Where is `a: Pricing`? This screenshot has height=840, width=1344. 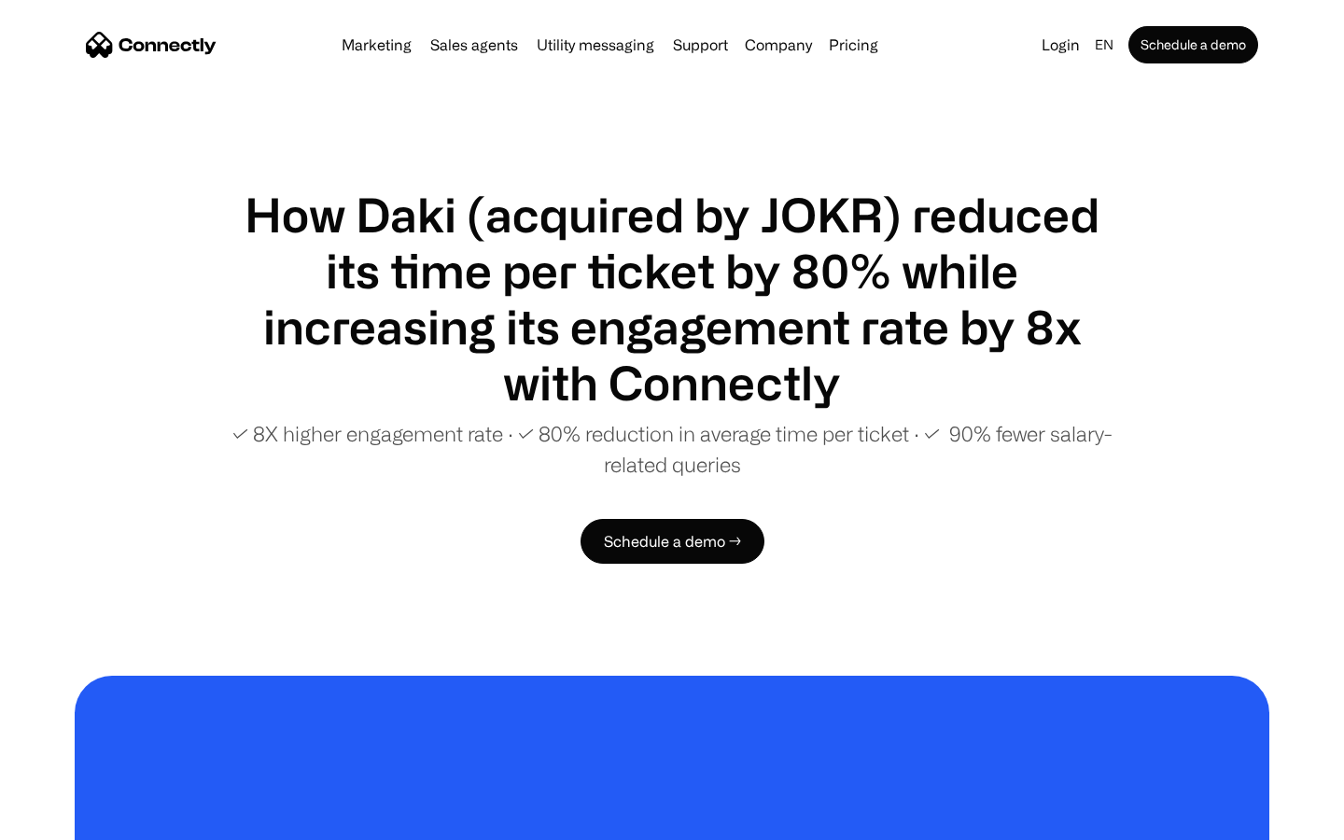 a: Pricing is located at coordinates (853, 45).